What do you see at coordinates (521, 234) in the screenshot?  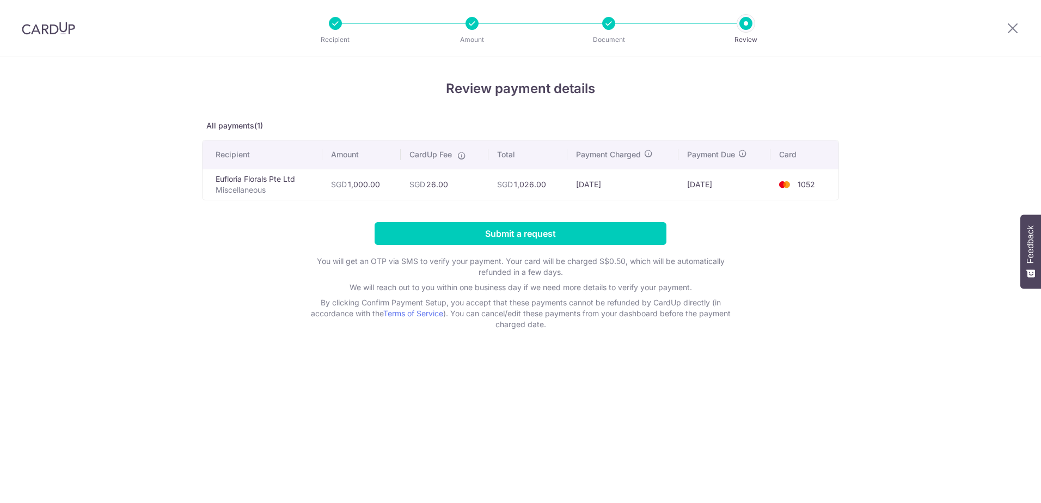 I see `input: Submit a request` at bounding box center [521, 234].